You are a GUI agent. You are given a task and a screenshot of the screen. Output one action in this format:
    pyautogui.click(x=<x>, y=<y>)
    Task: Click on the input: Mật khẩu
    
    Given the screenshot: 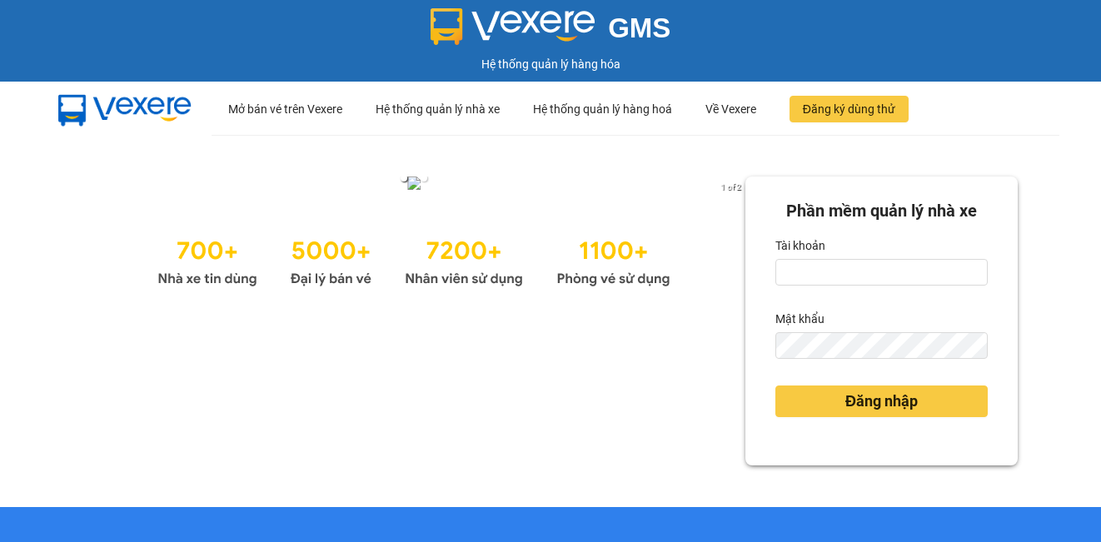 What is the action you would take?
    pyautogui.click(x=881, y=346)
    